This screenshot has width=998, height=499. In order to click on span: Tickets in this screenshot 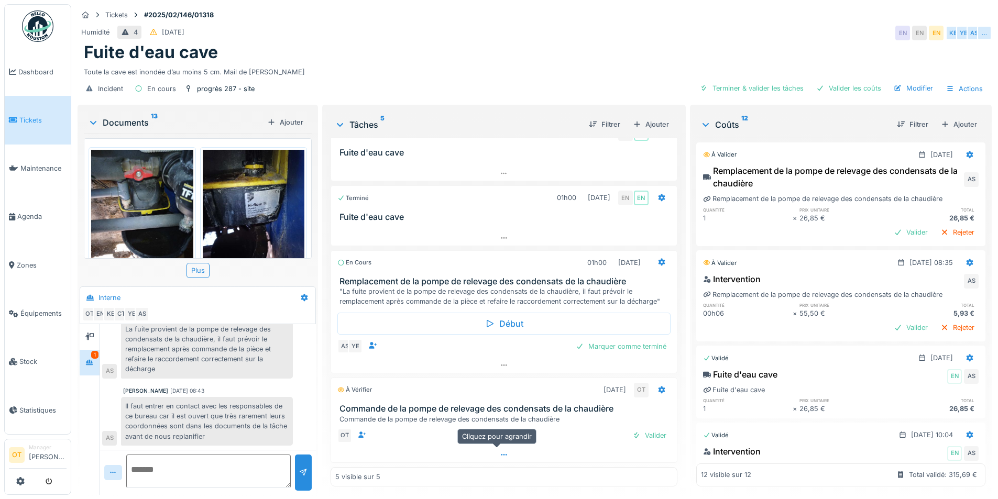, I will do `click(43, 120)`.